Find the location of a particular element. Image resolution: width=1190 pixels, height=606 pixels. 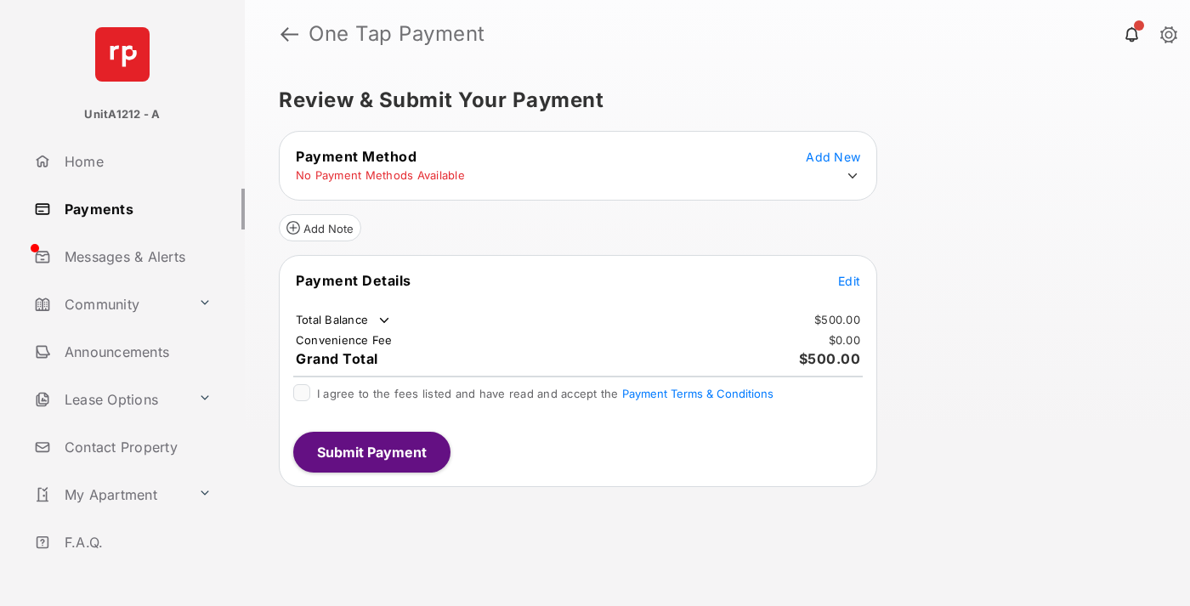

td: Total Balance is located at coordinates (343, 320).